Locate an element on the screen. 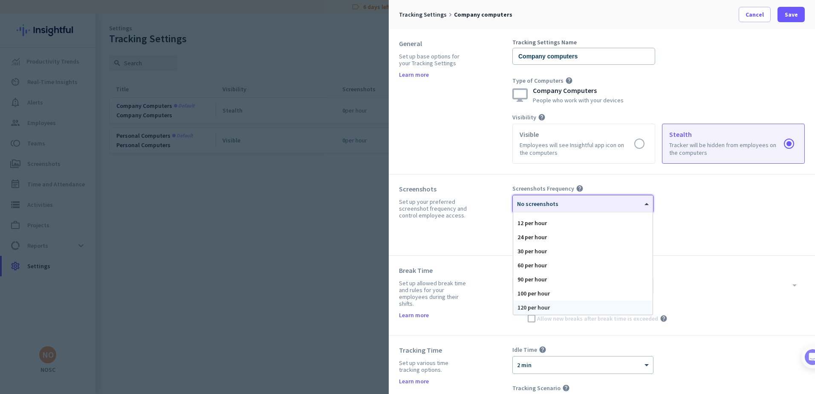 Image resolution: width=815 pixels, height=394 pixels. span: Tracking Scenario is located at coordinates (536, 388).